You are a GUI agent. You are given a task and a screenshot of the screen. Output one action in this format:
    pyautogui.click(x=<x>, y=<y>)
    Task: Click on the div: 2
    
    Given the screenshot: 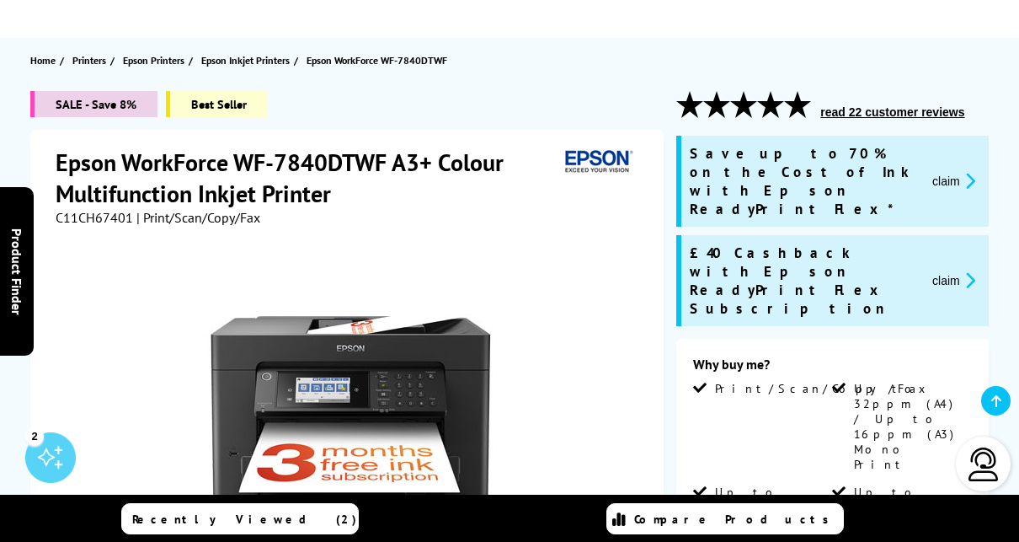 What is the action you would take?
    pyautogui.click(x=35, y=435)
    